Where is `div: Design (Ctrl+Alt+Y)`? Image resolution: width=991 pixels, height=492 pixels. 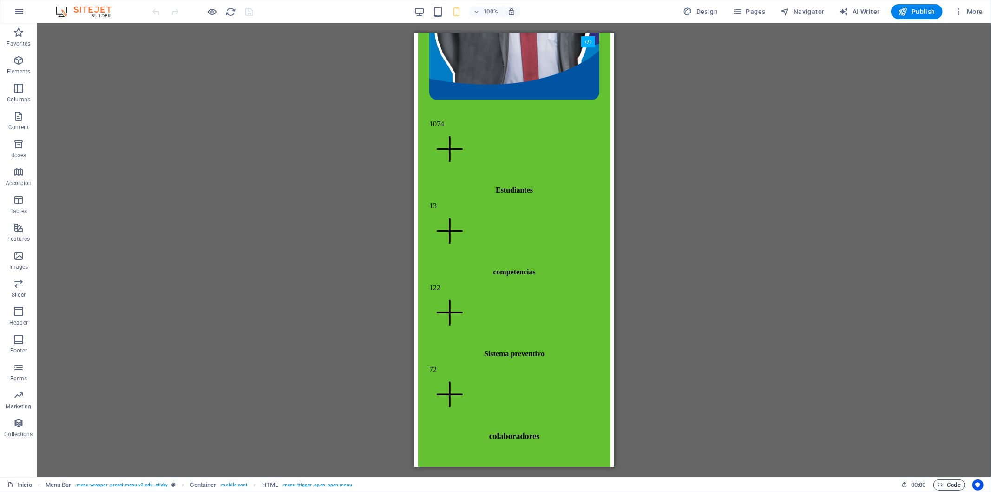 div: Design (Ctrl+Alt+Y) is located at coordinates (701, 12).